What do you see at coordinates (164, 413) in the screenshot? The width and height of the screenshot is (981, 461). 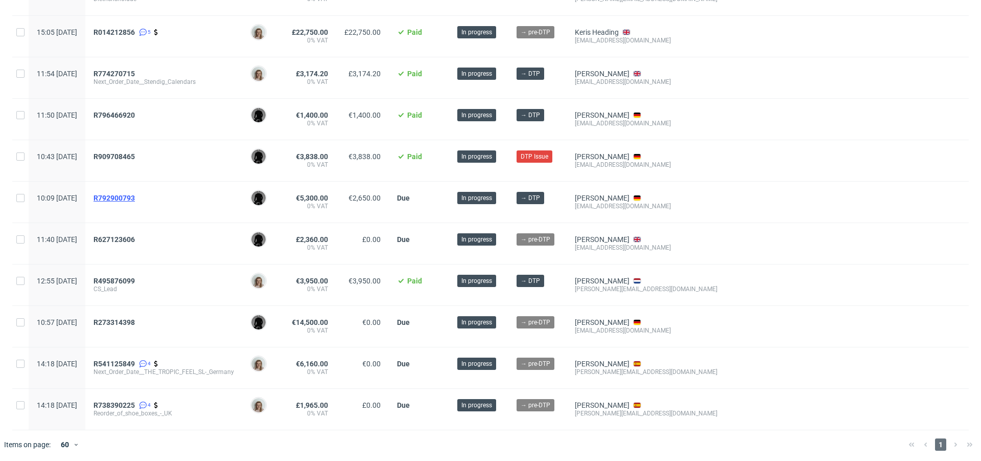 I see `span: Reorder_of_shoe_boxes_-_UK` at bounding box center [164, 413].